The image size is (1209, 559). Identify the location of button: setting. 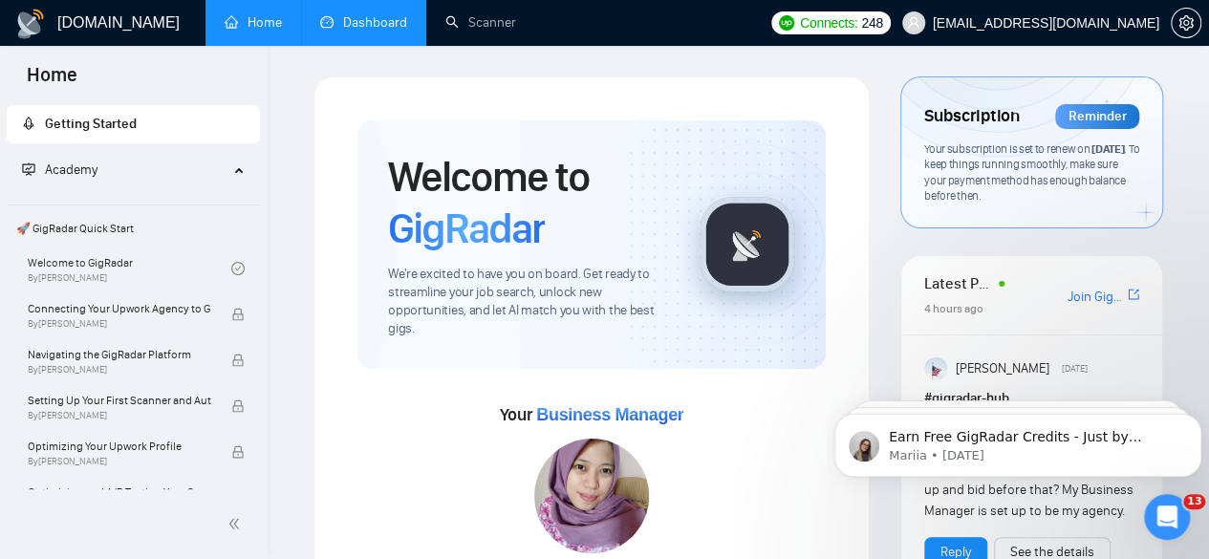
(1186, 23).